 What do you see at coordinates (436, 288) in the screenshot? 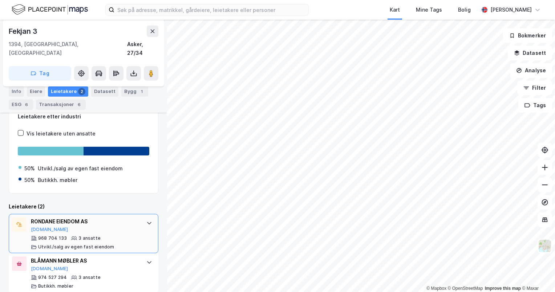
I see `a: Mapbox` at bounding box center [436, 288].